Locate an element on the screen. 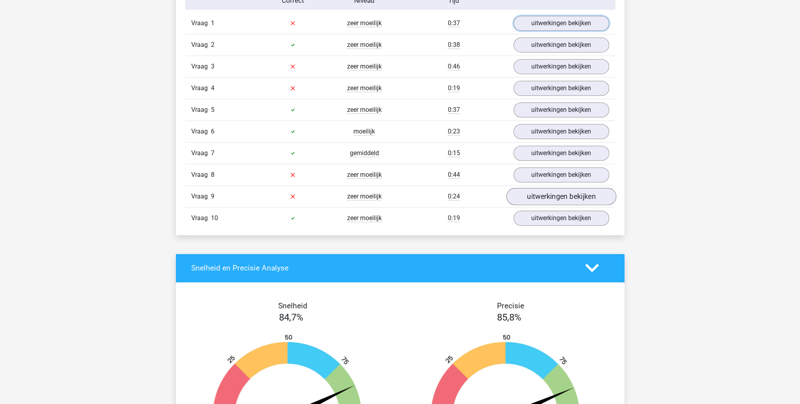  span: 8 is located at coordinates (212, 174).